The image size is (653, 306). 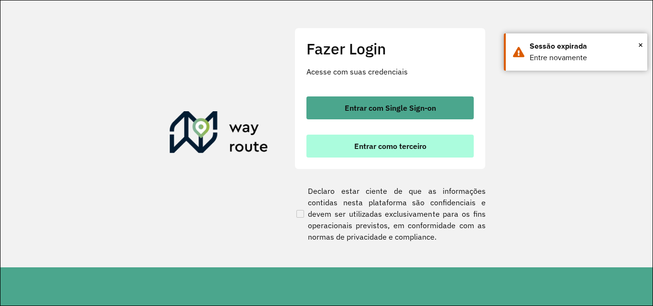 I want to click on img: Roteirizador AmbevTech, so click(x=219, y=134).